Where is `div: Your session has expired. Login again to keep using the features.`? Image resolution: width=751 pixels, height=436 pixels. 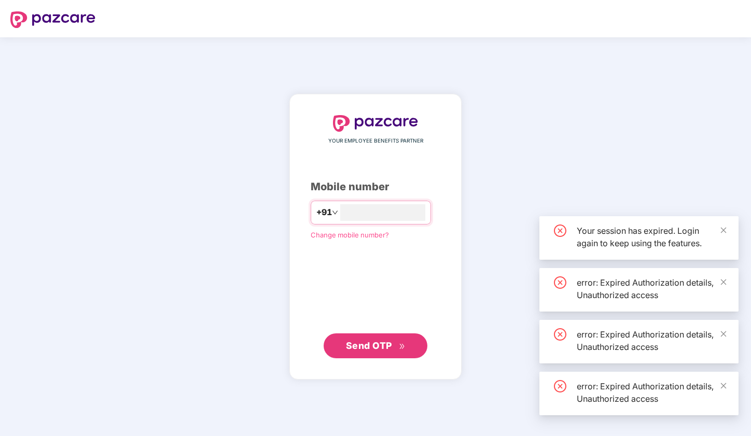 div: Your session has expired. Login again to keep using the features. is located at coordinates (651, 237).